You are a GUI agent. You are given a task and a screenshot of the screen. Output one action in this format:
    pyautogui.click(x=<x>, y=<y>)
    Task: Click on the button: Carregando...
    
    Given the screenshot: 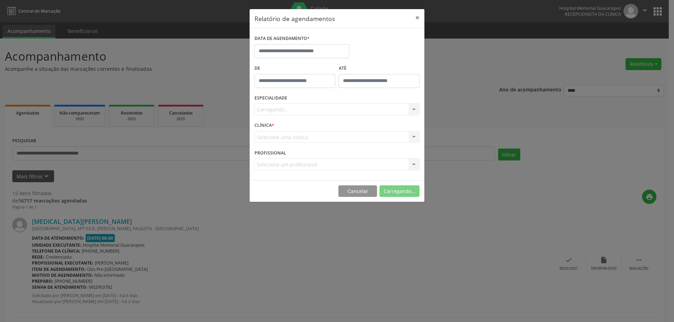 What is the action you would take?
    pyautogui.click(x=399, y=192)
    